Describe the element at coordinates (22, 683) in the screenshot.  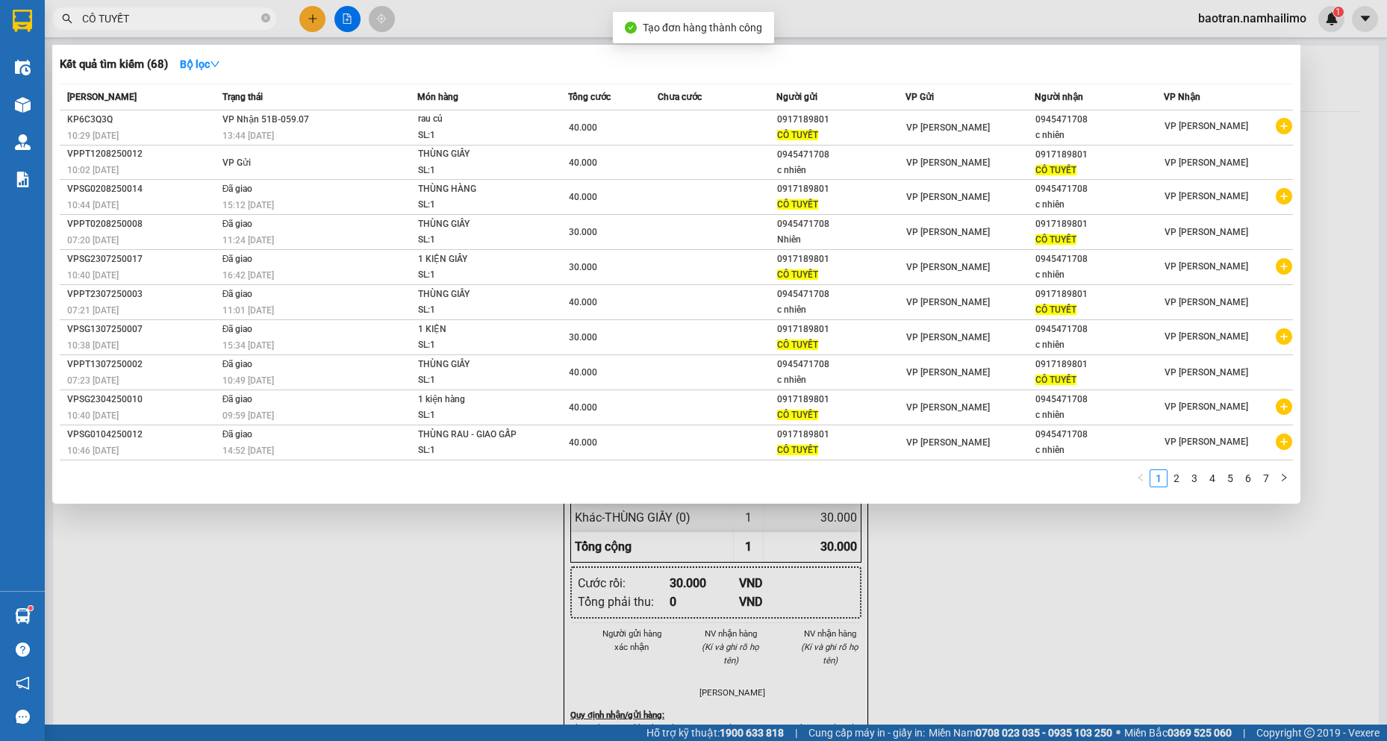
I see `span: notification` at that location.